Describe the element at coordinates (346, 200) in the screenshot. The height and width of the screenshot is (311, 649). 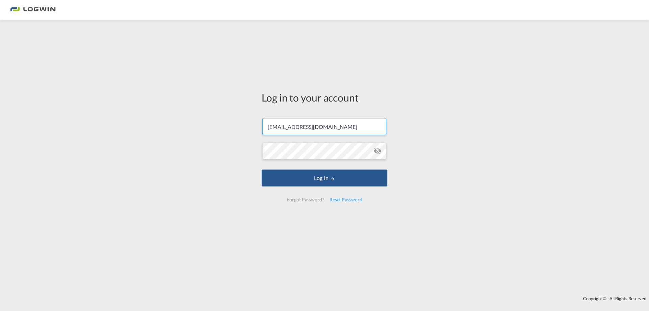
I see `div: Reset Password` at that location.